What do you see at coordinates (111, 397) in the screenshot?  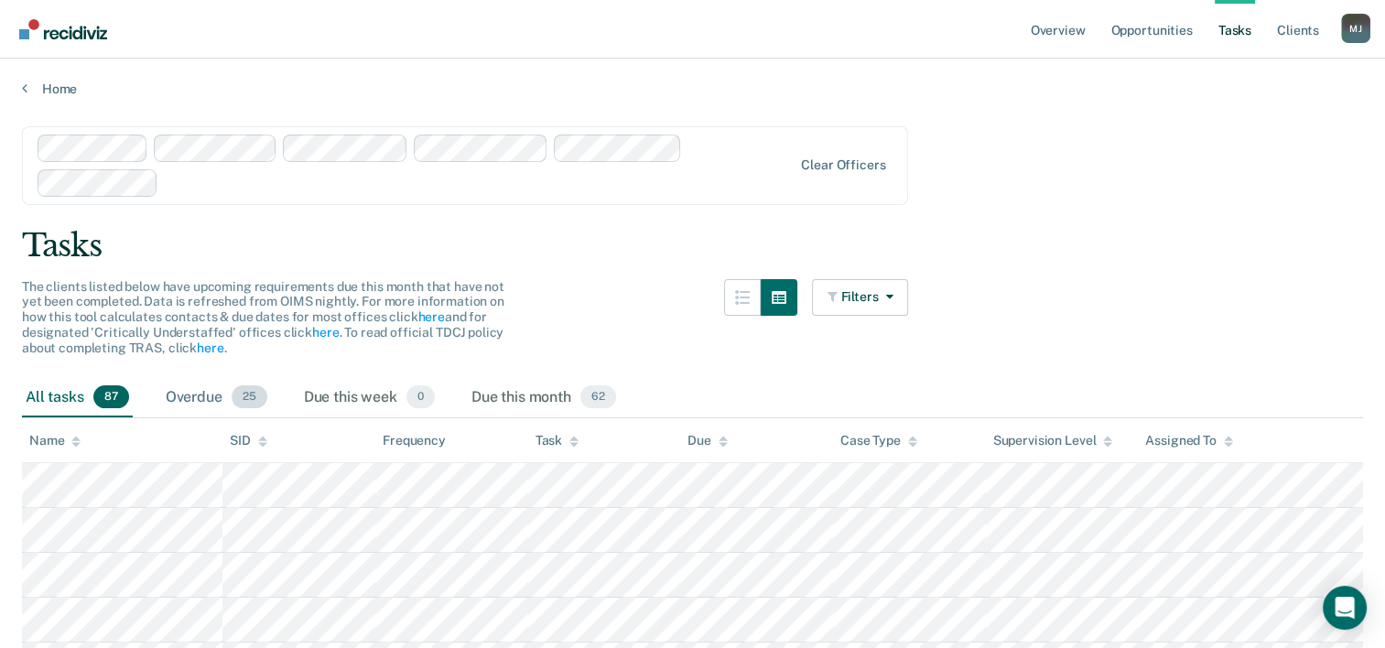 I see `span: 87` at bounding box center [111, 397].